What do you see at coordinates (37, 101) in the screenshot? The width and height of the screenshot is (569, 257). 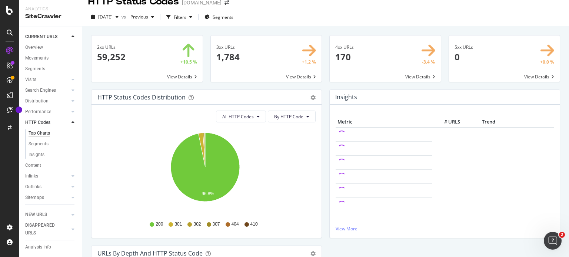 I see `div: Distribution` at bounding box center [37, 101].